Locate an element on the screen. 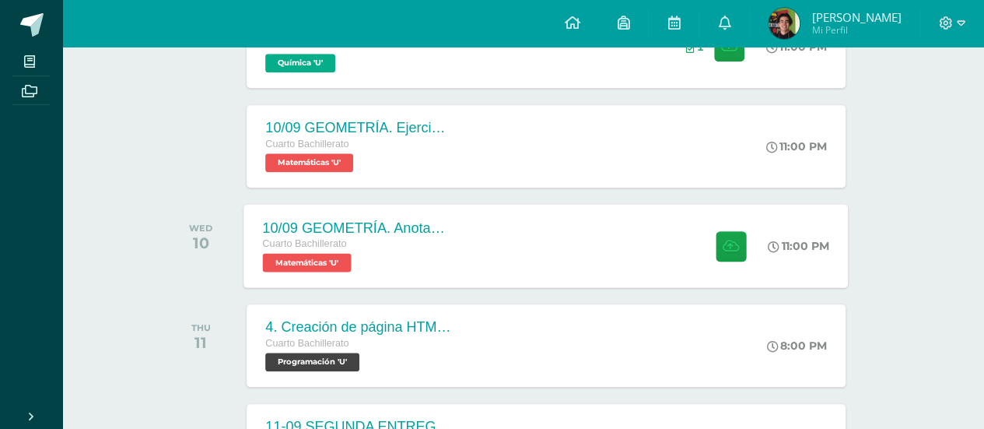 The height and width of the screenshot is (429, 984). div: 4. Creación de página HTML - CEEV is located at coordinates (359, 327).